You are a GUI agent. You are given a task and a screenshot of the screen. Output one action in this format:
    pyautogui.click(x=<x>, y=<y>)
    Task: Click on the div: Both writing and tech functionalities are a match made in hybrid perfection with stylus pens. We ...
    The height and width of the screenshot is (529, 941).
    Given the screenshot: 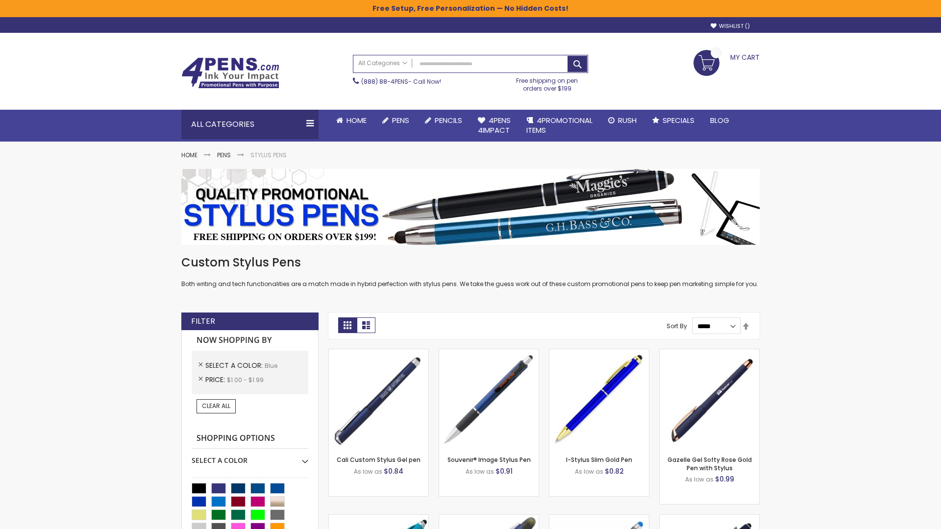 What is the action you would take?
    pyautogui.click(x=471, y=272)
    